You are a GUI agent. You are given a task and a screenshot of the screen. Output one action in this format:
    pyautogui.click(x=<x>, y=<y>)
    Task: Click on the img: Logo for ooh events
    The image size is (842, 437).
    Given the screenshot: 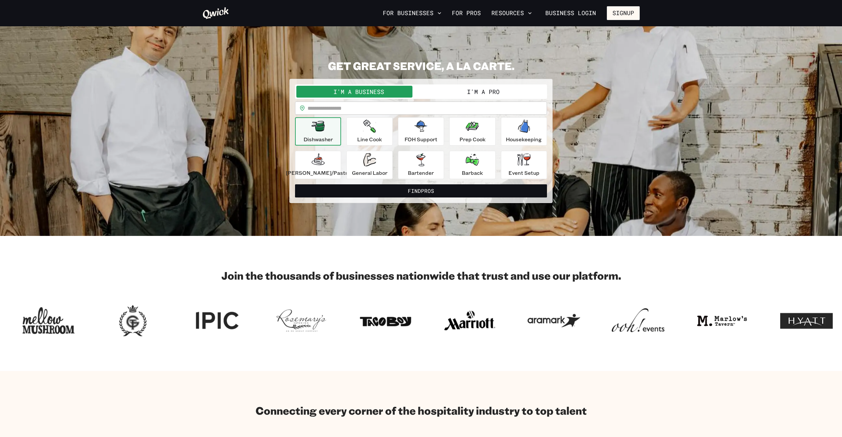 What is the action you would take?
    pyautogui.click(x=638, y=321)
    